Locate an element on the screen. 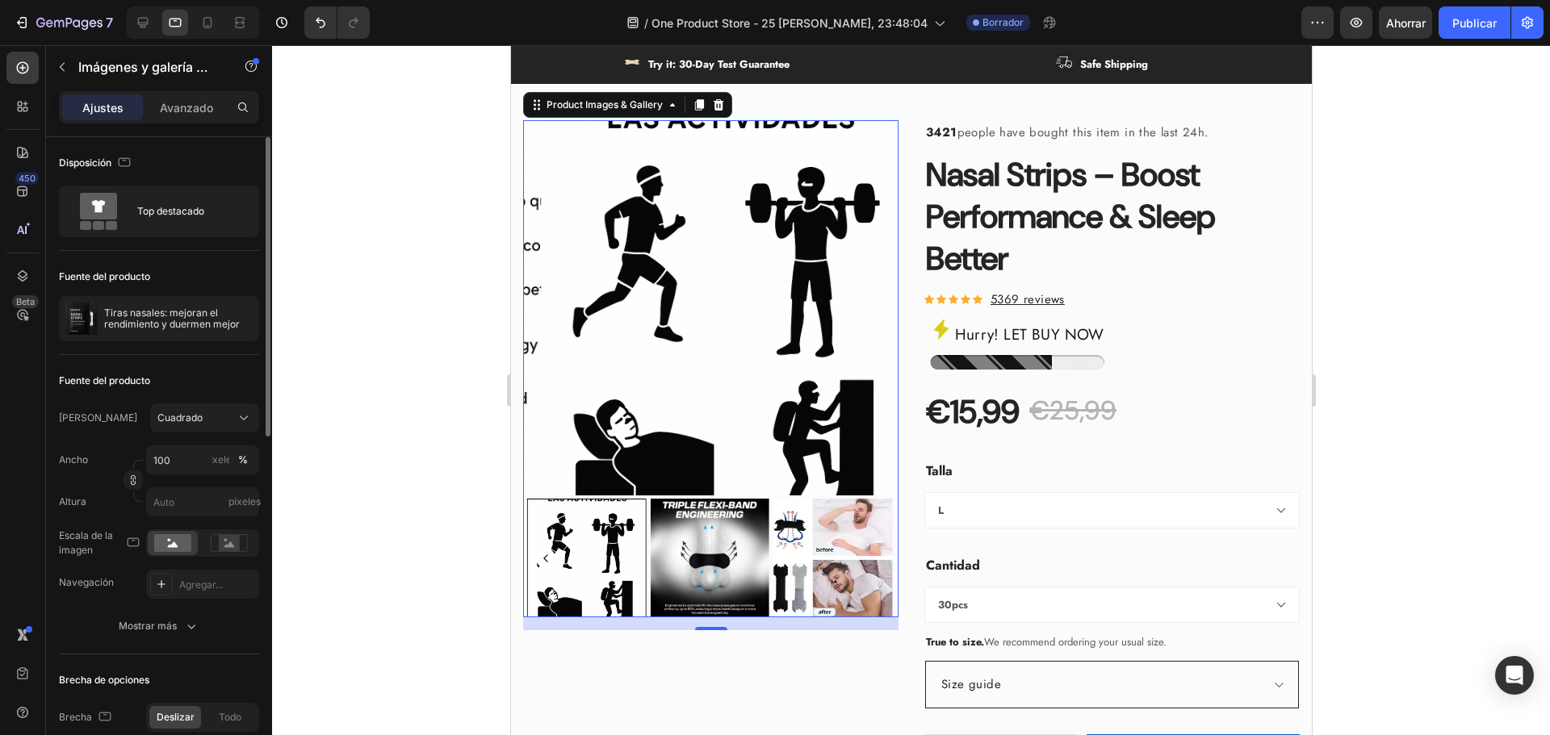 Image resolution: width=1550 pixels, height=735 pixels. div: €15,99 is located at coordinates (462, 366).